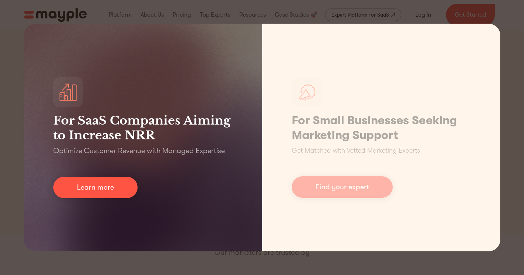 The height and width of the screenshot is (275, 524). What do you see at coordinates (381, 128) in the screenshot?
I see `h1: For Small Businesses Seeking Marketing Support` at bounding box center [381, 128].